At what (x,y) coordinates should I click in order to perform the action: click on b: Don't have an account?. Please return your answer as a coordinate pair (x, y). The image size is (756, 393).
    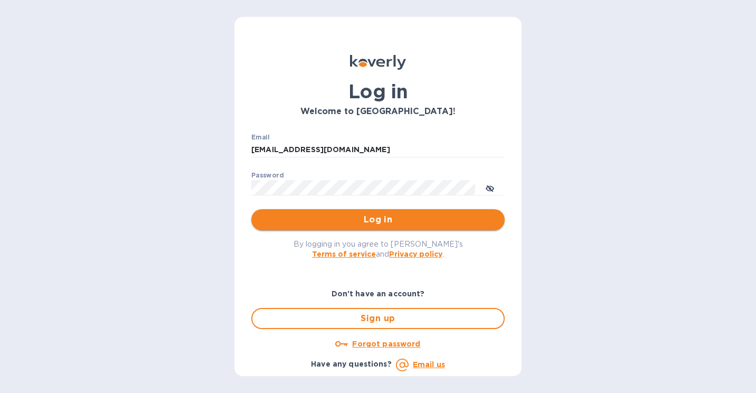
    Looking at the image, I should click on (378, 293).